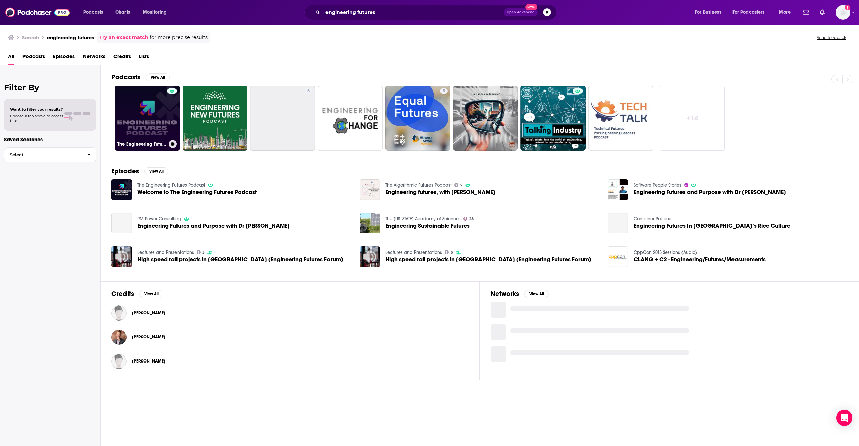  What do you see at coordinates (31, 37) in the screenshot?
I see `h3: Search` at bounding box center [31, 37].